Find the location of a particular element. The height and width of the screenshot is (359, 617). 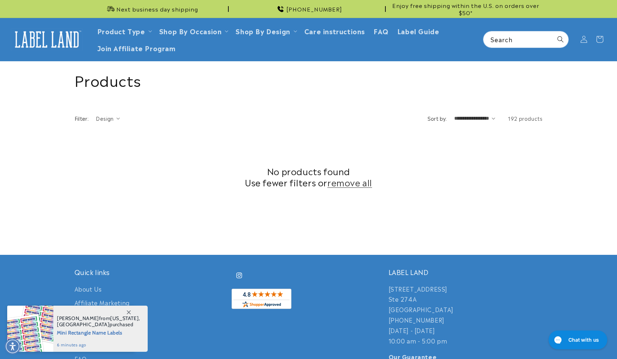

label: Sort by: is located at coordinates (437, 118).